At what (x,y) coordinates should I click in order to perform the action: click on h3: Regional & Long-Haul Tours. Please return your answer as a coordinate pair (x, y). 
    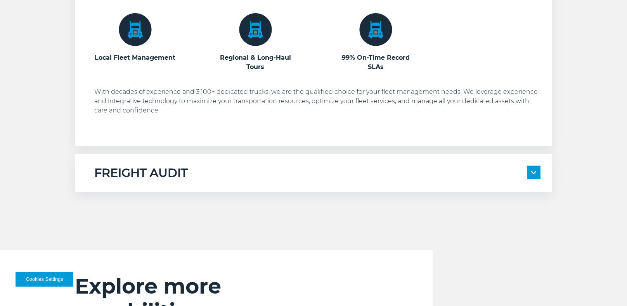
    Looking at the image, I should click on (255, 62).